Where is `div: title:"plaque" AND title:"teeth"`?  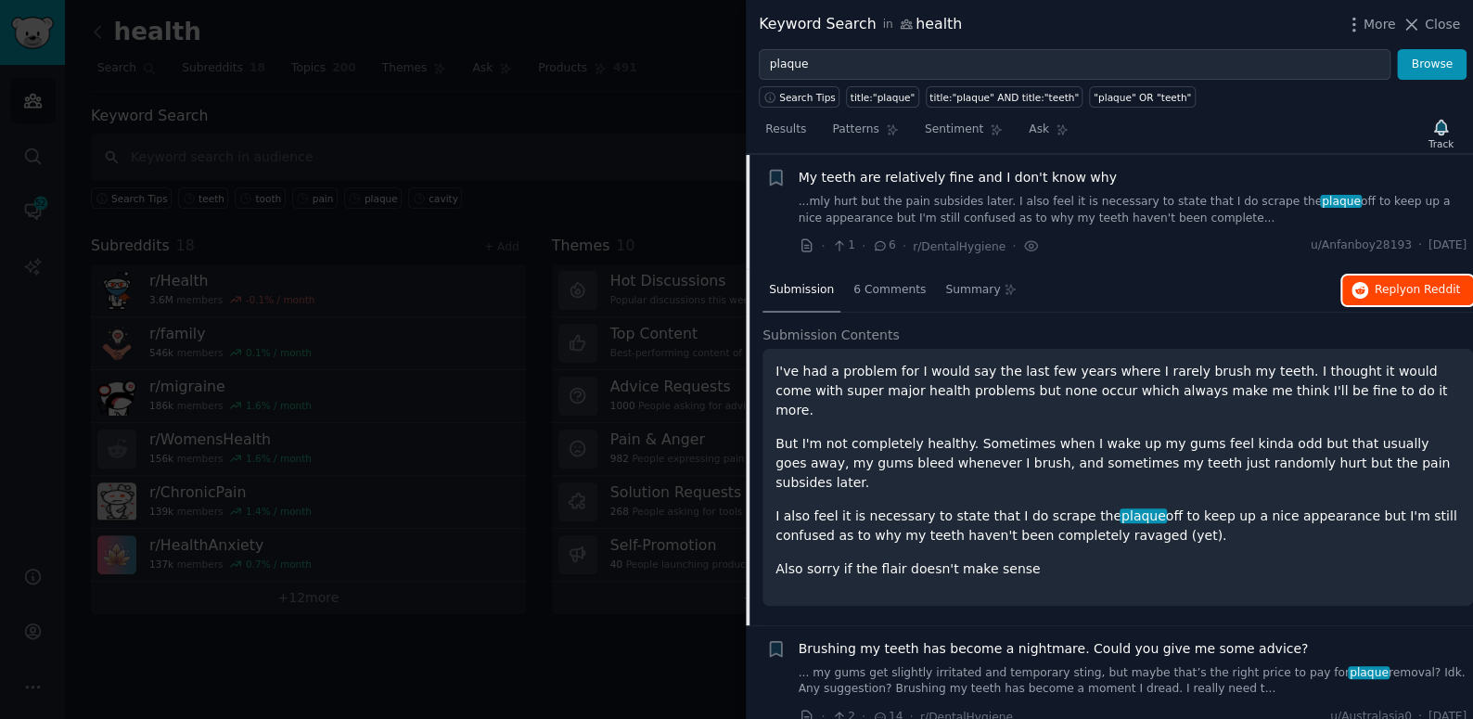
div: title:"plaque" AND title:"teeth" is located at coordinates (1004, 97).